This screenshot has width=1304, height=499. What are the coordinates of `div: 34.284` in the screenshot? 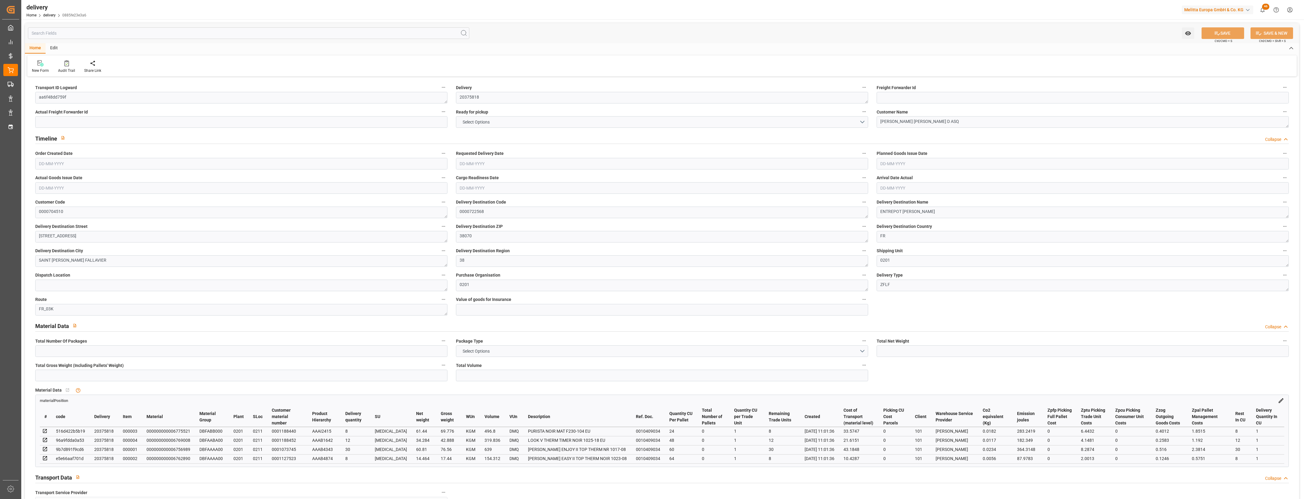 It's located at (424, 440).